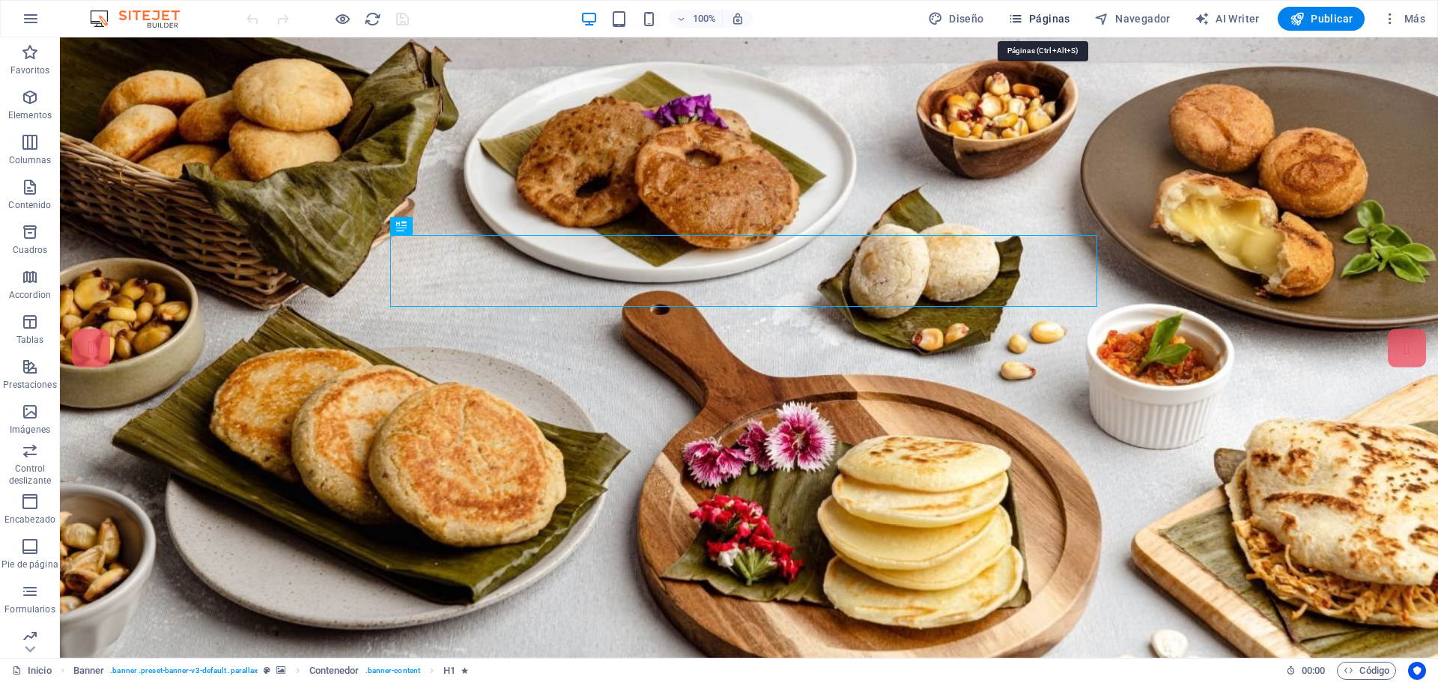 This screenshot has width=1438, height=682. Describe the element at coordinates (184, 671) in the screenshot. I see `span: . banner .preset-banner-v3-default .parallax` at that location.